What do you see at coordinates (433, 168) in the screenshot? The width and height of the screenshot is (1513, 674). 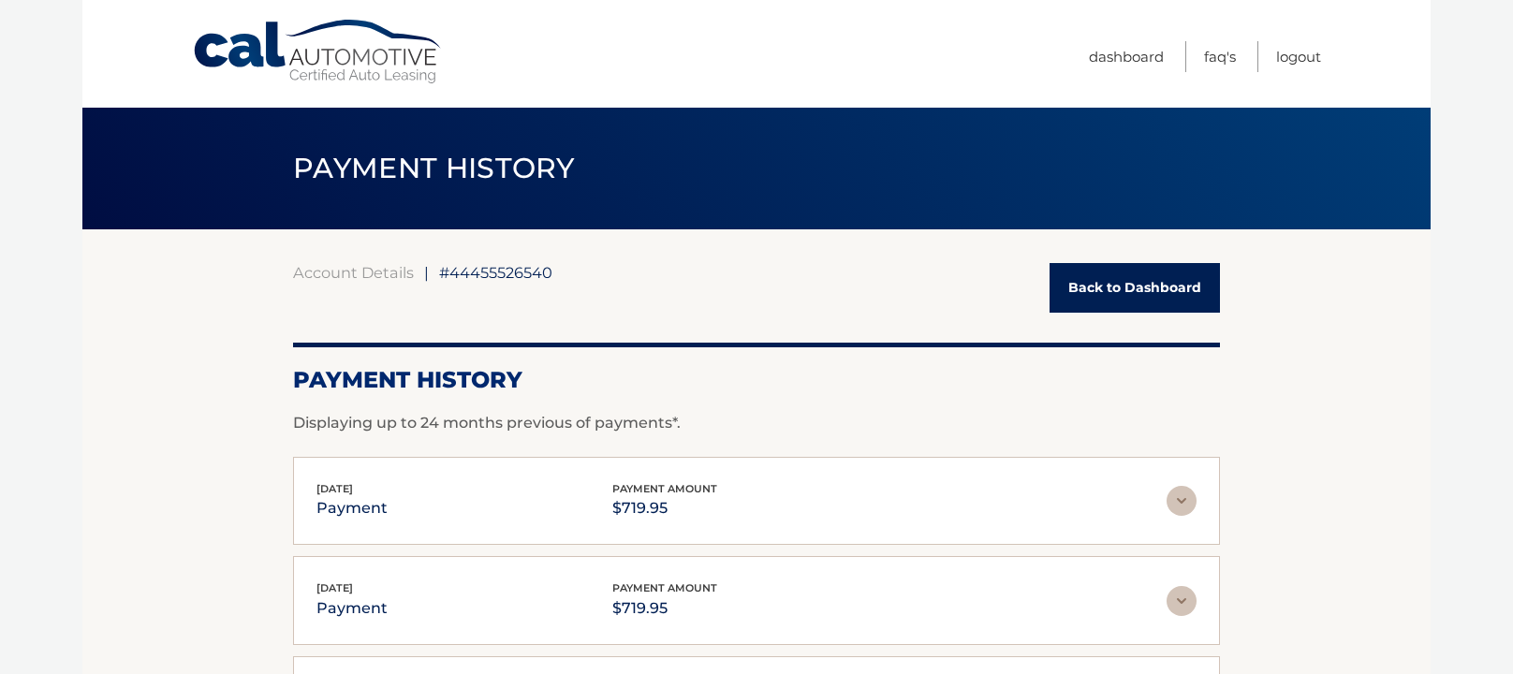 I see `span: PAYMENT HISTORY` at bounding box center [433, 168].